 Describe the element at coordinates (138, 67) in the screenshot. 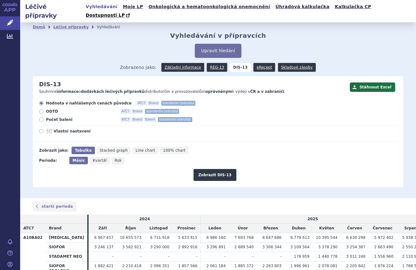

I see `span: Zobrazeno jako:` at that location.